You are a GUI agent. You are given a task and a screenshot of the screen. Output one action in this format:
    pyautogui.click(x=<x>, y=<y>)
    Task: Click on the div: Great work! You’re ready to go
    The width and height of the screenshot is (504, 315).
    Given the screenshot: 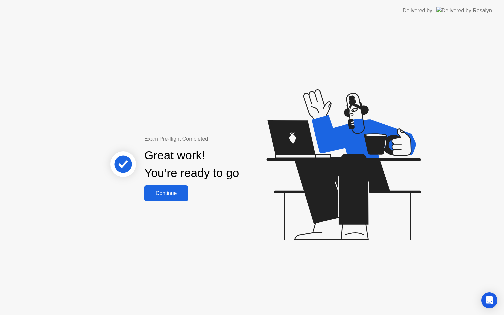 What is the action you would take?
    pyautogui.click(x=192, y=164)
    